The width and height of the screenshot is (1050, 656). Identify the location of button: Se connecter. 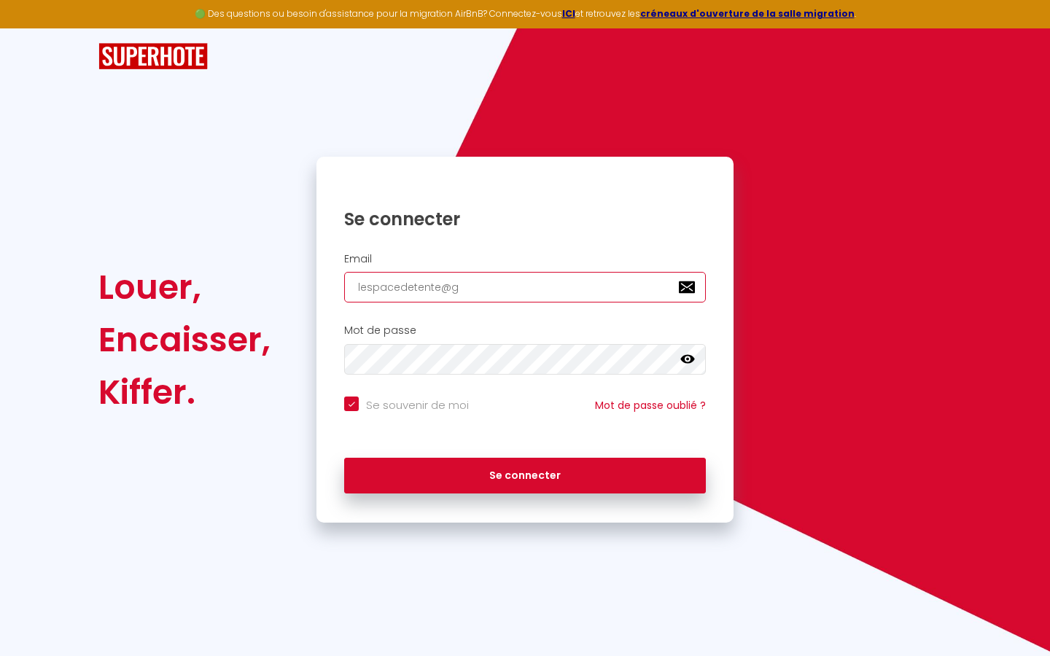
(525, 476).